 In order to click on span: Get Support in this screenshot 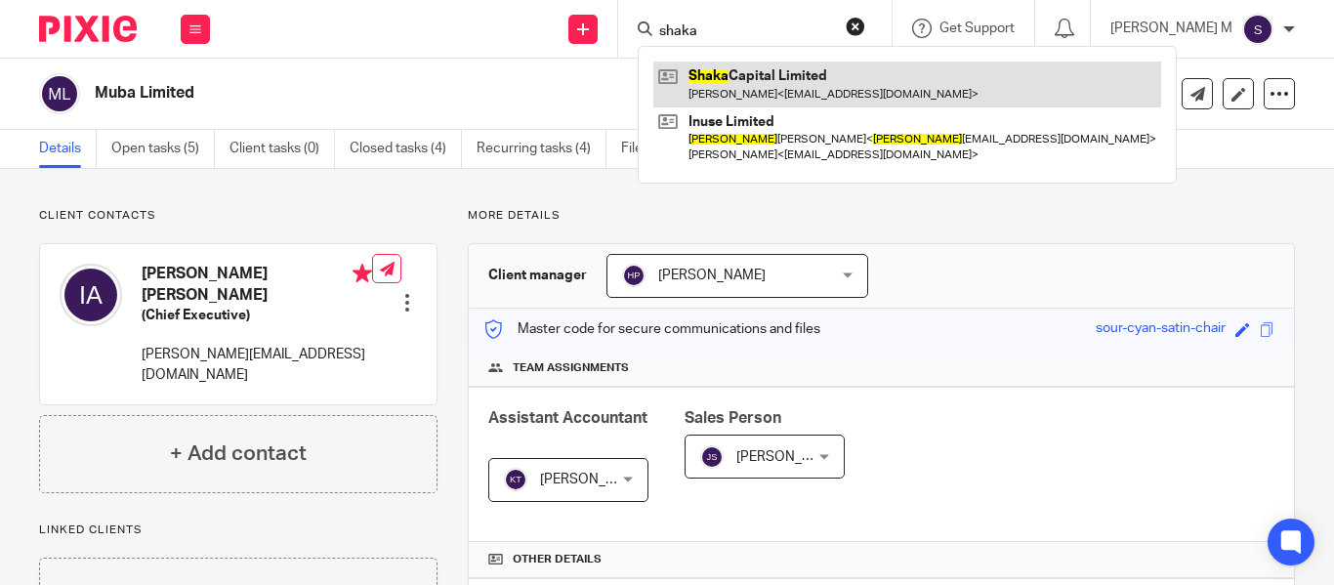, I will do `click(977, 28)`.